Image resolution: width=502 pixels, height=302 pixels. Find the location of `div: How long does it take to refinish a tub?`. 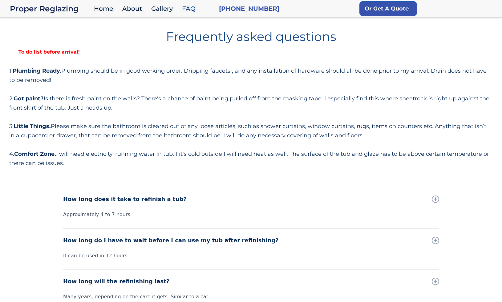

div: How long does it take to refinish a tub? is located at coordinates (125, 199).